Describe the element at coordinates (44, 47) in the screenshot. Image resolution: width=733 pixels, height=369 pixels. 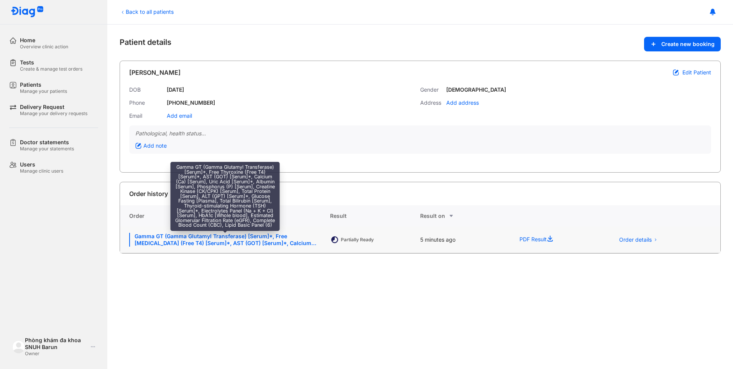
I see `div: Overview clinic action` at that location.